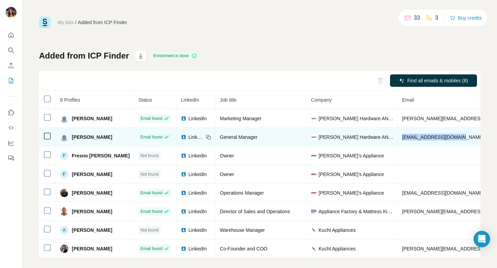 The height and width of the screenshot is (268, 497). What do you see at coordinates (436, 18) in the screenshot?
I see `p: 3` at bounding box center [436, 18].